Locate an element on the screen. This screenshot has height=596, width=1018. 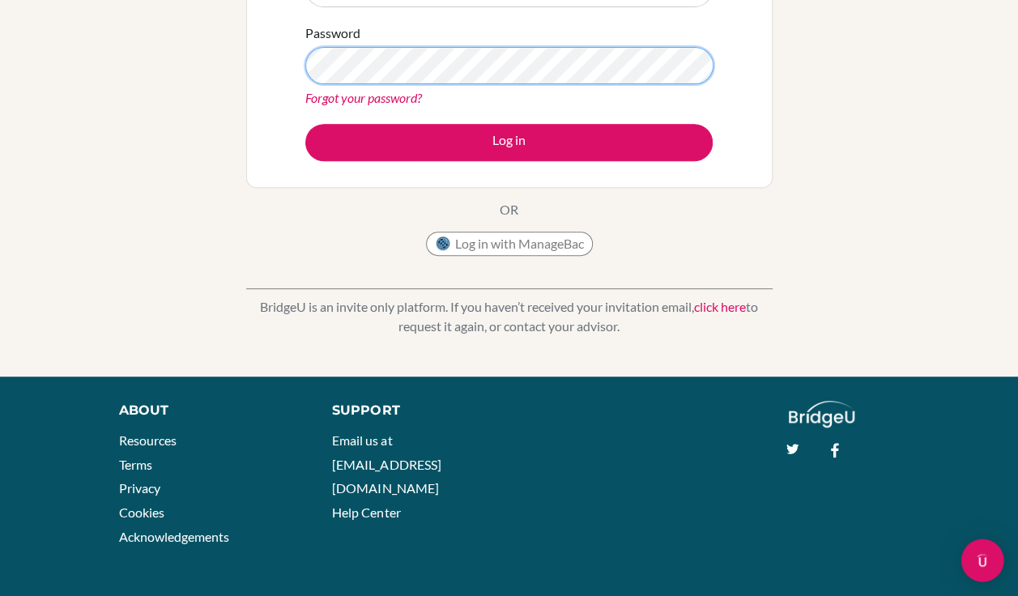
a: Terms is located at coordinates (135, 464).